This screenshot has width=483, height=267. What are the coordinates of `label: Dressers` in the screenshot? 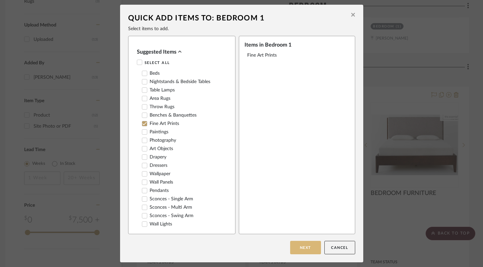 It's located at (155, 166).